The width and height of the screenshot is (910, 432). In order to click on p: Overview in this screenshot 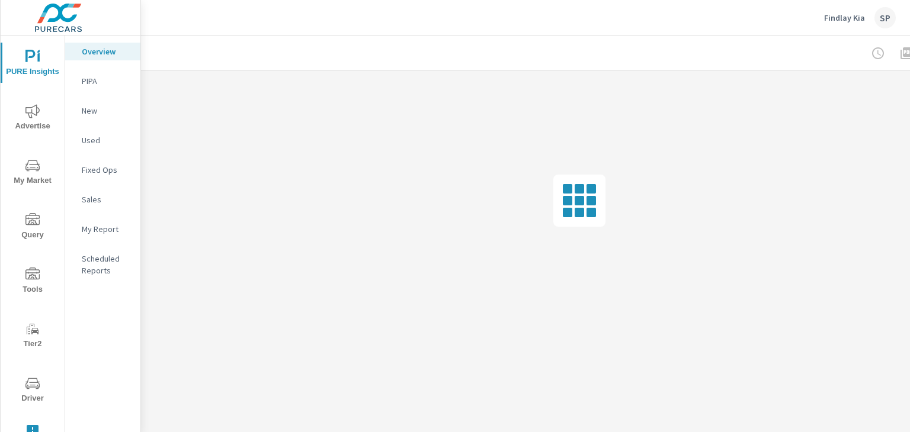, I will do `click(106, 52)`.